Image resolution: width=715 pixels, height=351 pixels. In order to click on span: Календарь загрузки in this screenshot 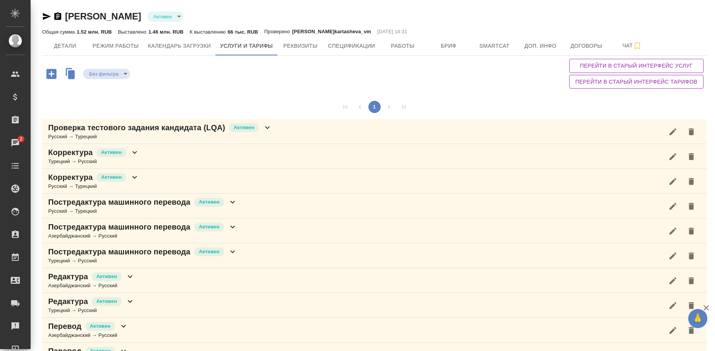, I will do `click(179, 46)`.